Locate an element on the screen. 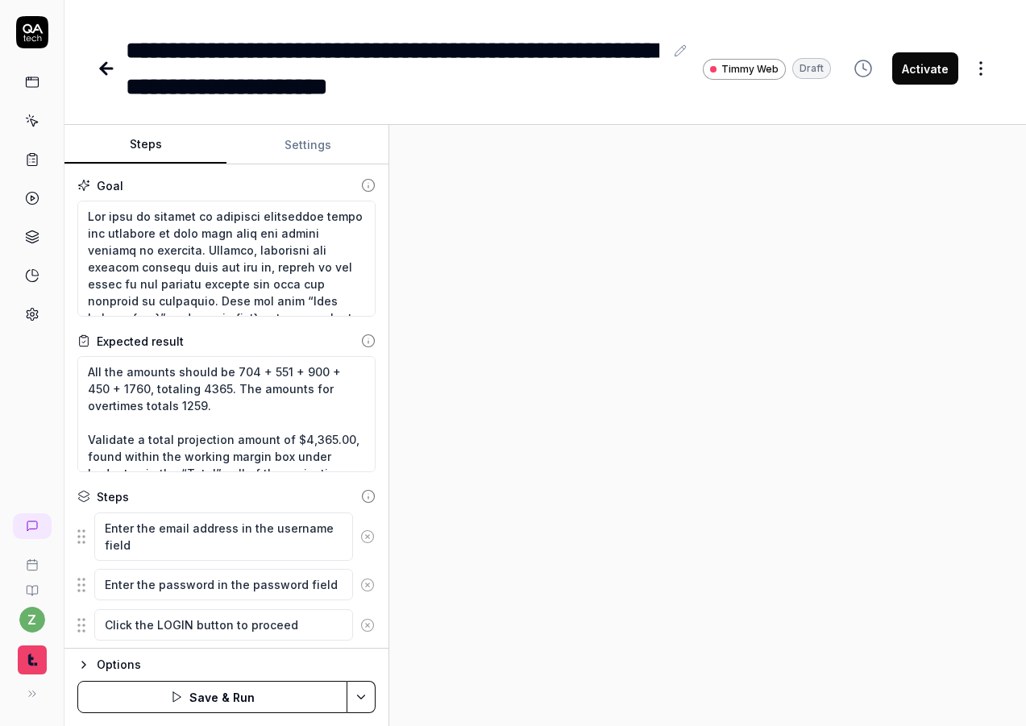 The width and height of the screenshot is (1026, 726). button: Activate is located at coordinates (926, 69).